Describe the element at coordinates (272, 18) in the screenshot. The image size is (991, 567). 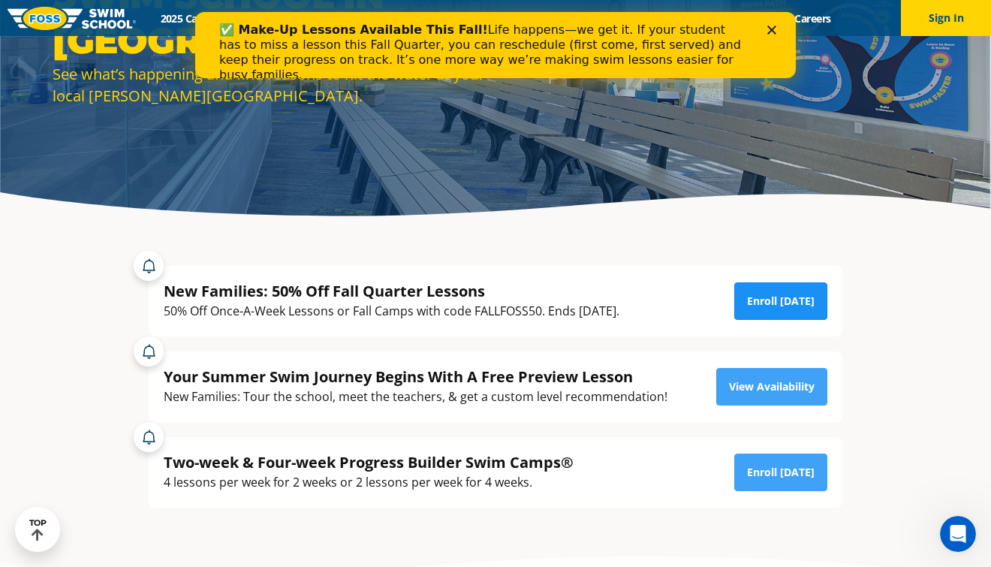
I see `a: Schools` at that location.